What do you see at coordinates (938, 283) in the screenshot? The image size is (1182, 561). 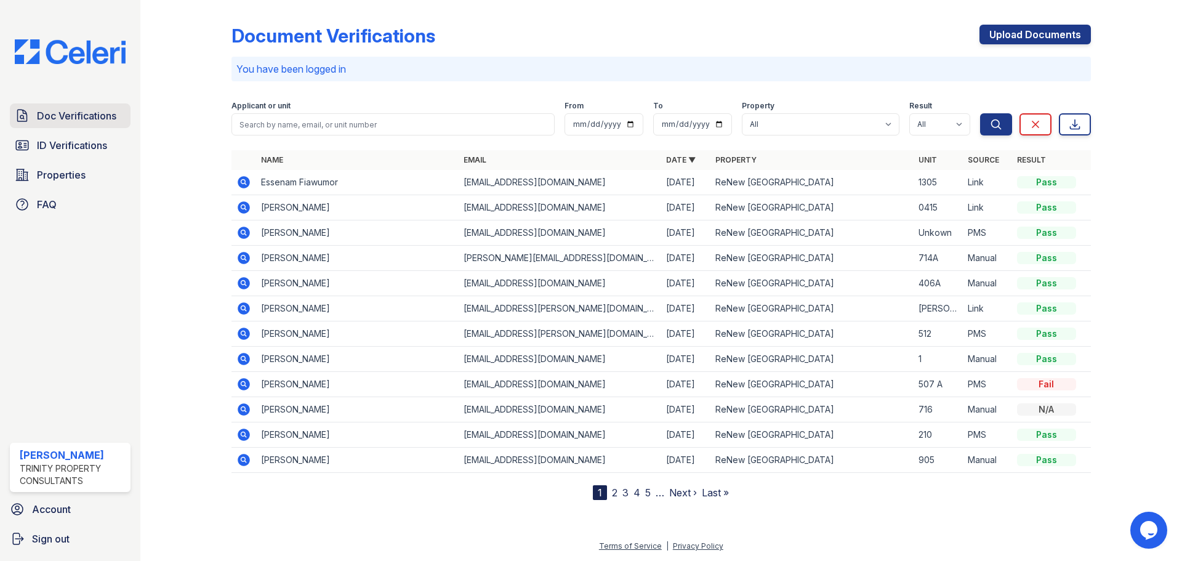 I see `td: 406A` at bounding box center [938, 283].